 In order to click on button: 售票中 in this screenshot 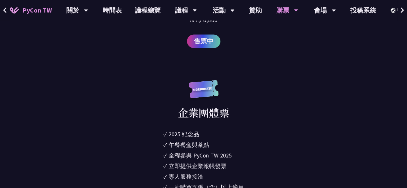, I will do `click(203, 41)`.